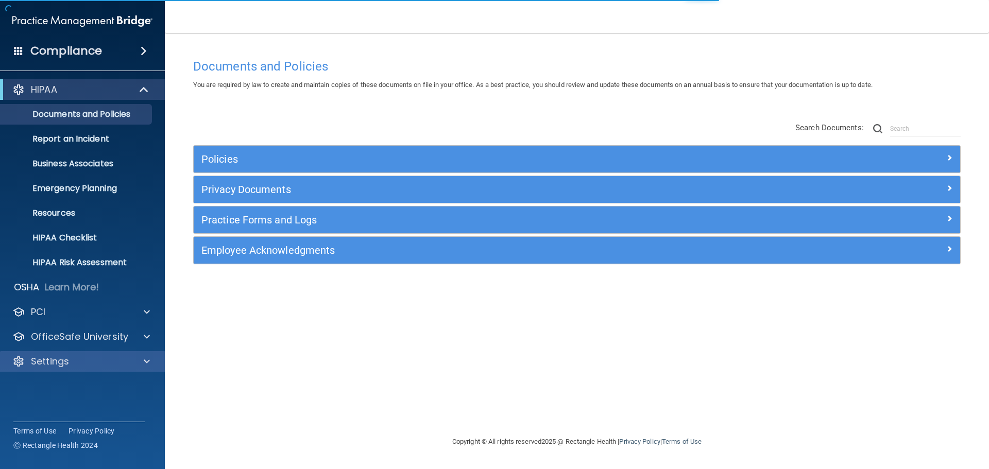  I want to click on p: OSHA, so click(27, 288).